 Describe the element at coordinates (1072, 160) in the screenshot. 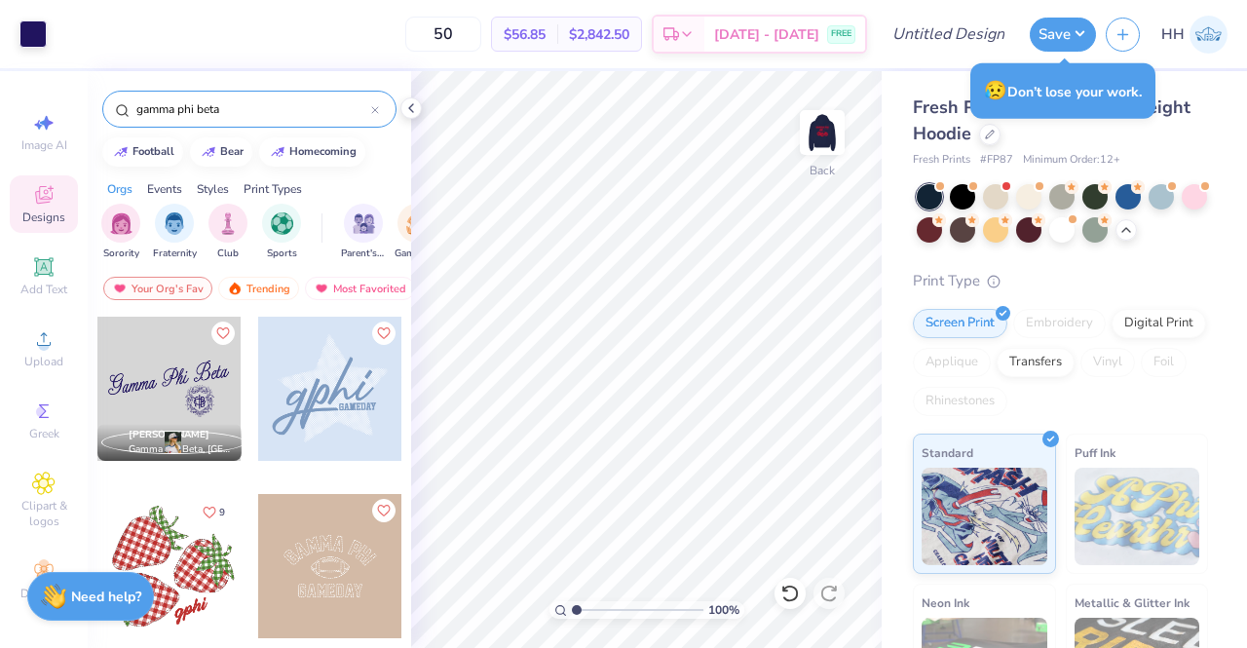

I see `span: Minimum Order: 12 +` at that location.